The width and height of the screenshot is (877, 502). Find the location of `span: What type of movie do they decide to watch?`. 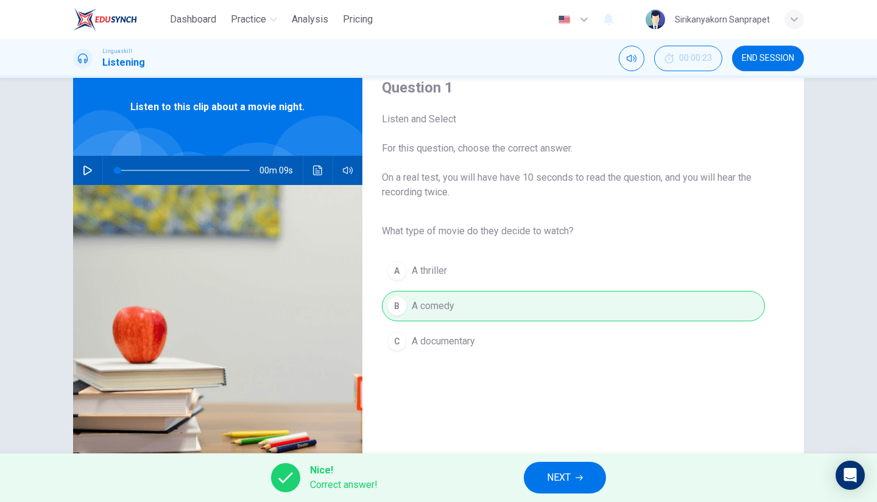

span: What type of movie do they decide to watch? is located at coordinates (573, 231).